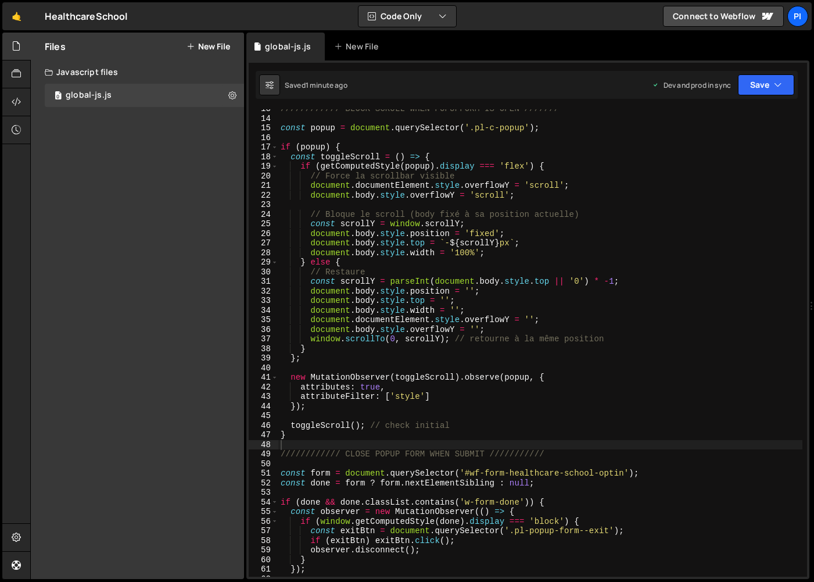 This screenshot has width=814, height=582. Describe the element at coordinates (263, 262) in the screenshot. I see `div: 29` at that location.